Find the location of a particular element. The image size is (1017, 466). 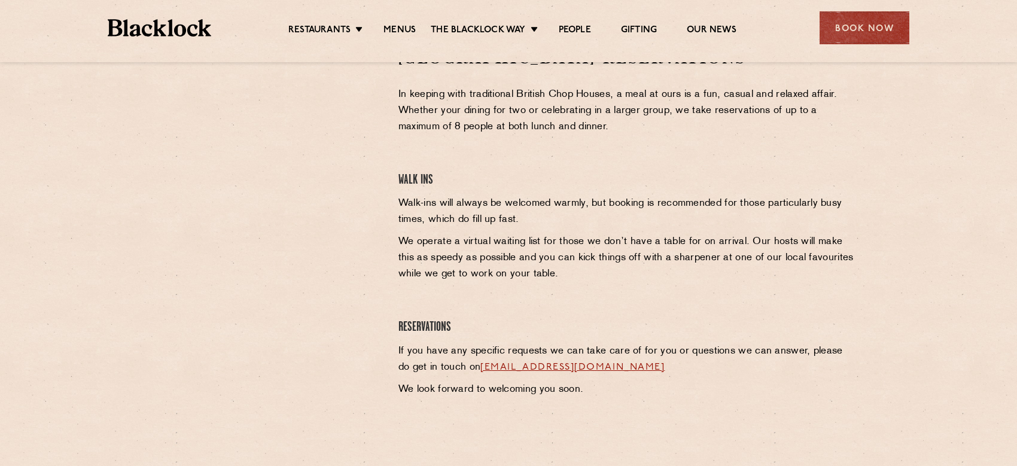

p: In keeping with traditional British Chop Houses, a meal at ours is a fun, casual and relaxed affa... is located at coordinates (628, 111).